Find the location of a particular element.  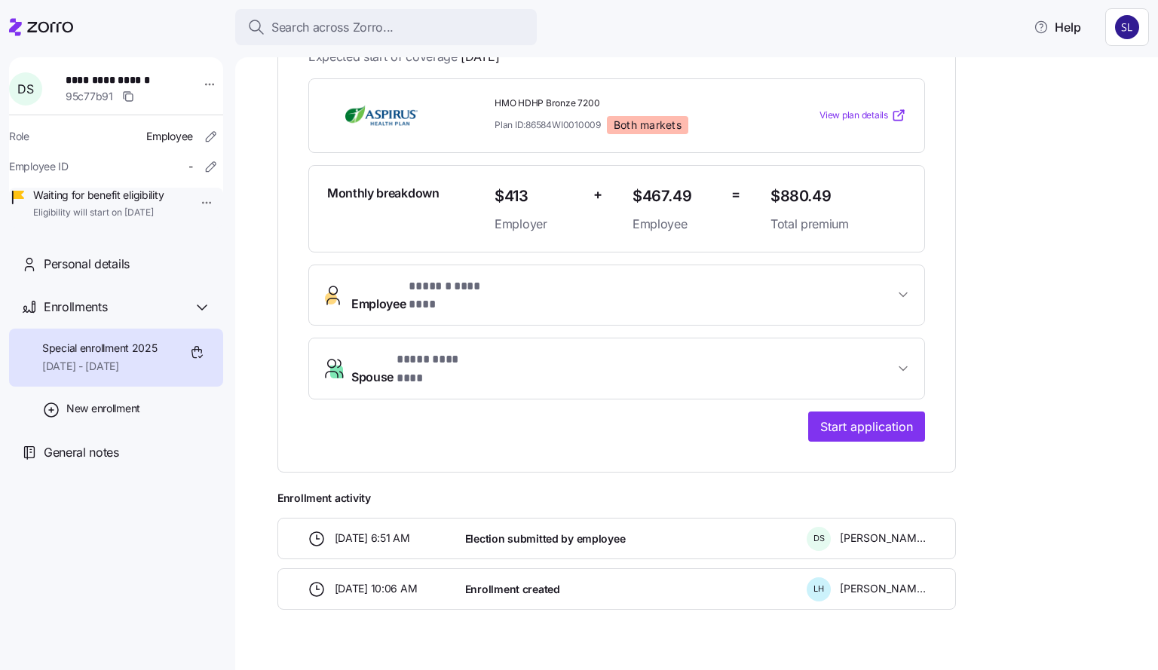

span: $467.49 is located at coordinates (676, 196).